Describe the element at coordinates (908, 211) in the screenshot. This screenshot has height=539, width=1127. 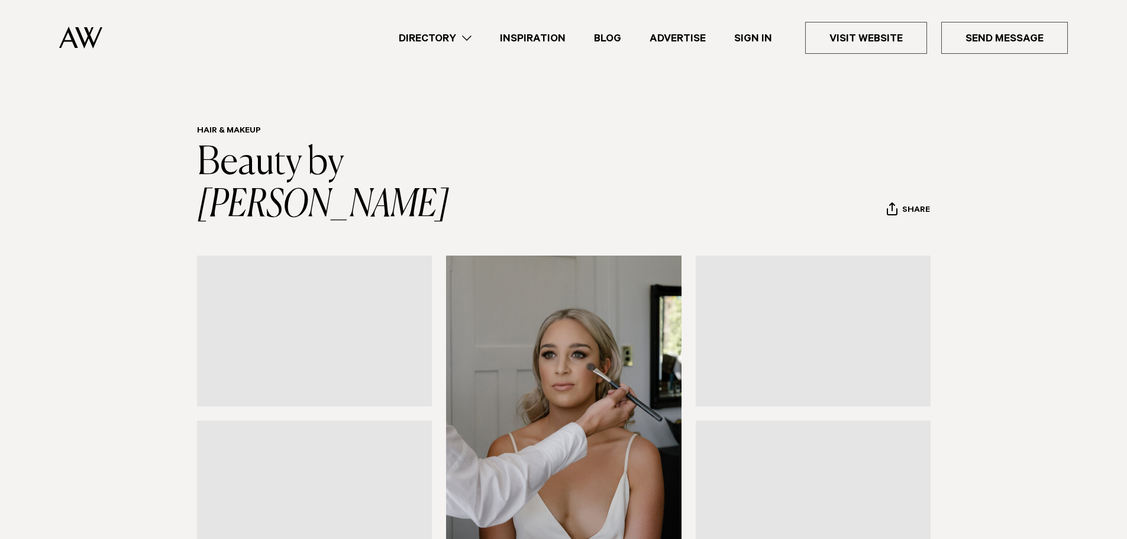
I see `button: Share` at that location.